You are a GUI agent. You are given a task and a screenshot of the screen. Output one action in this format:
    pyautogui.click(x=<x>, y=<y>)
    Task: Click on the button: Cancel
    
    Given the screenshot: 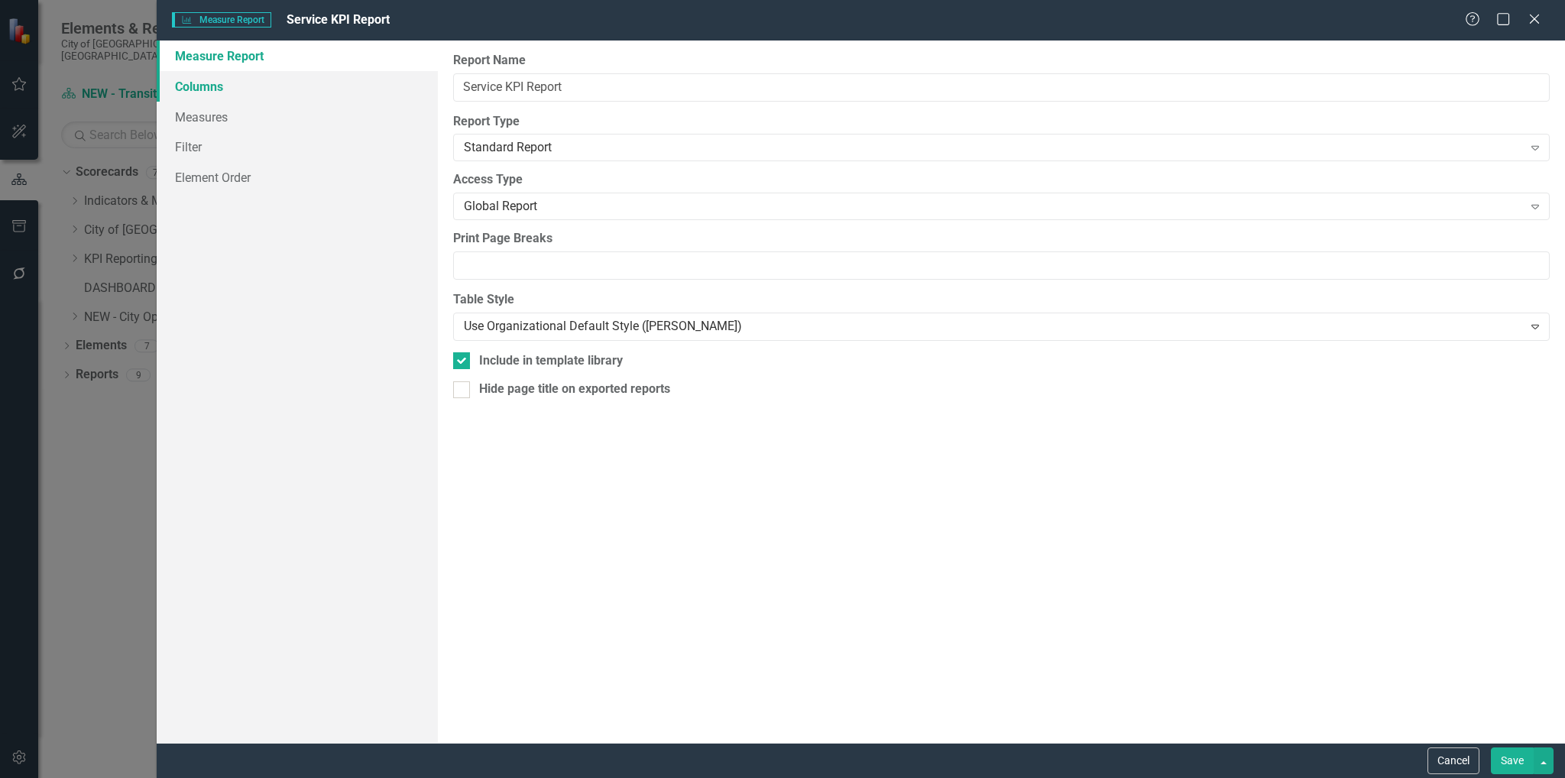 What is the action you would take?
    pyautogui.click(x=1453, y=760)
    